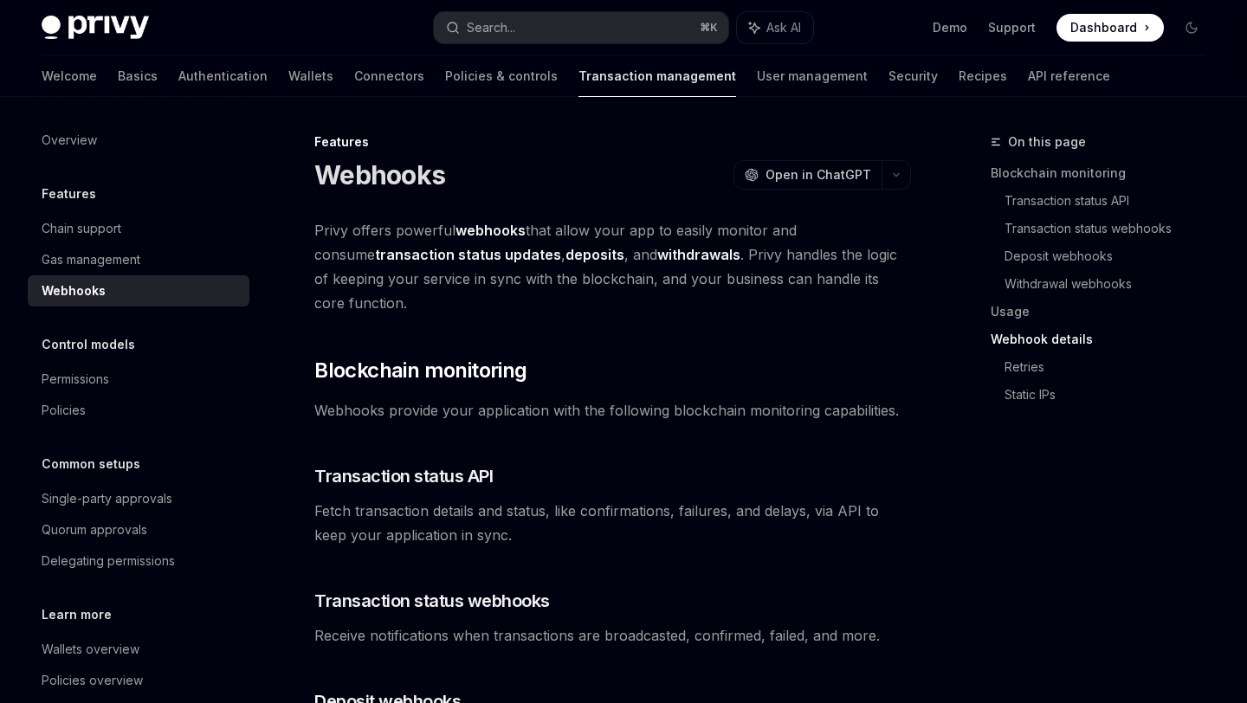  What do you see at coordinates (1112, 395) in the screenshot?
I see `a: Static IPs` at bounding box center [1112, 395].